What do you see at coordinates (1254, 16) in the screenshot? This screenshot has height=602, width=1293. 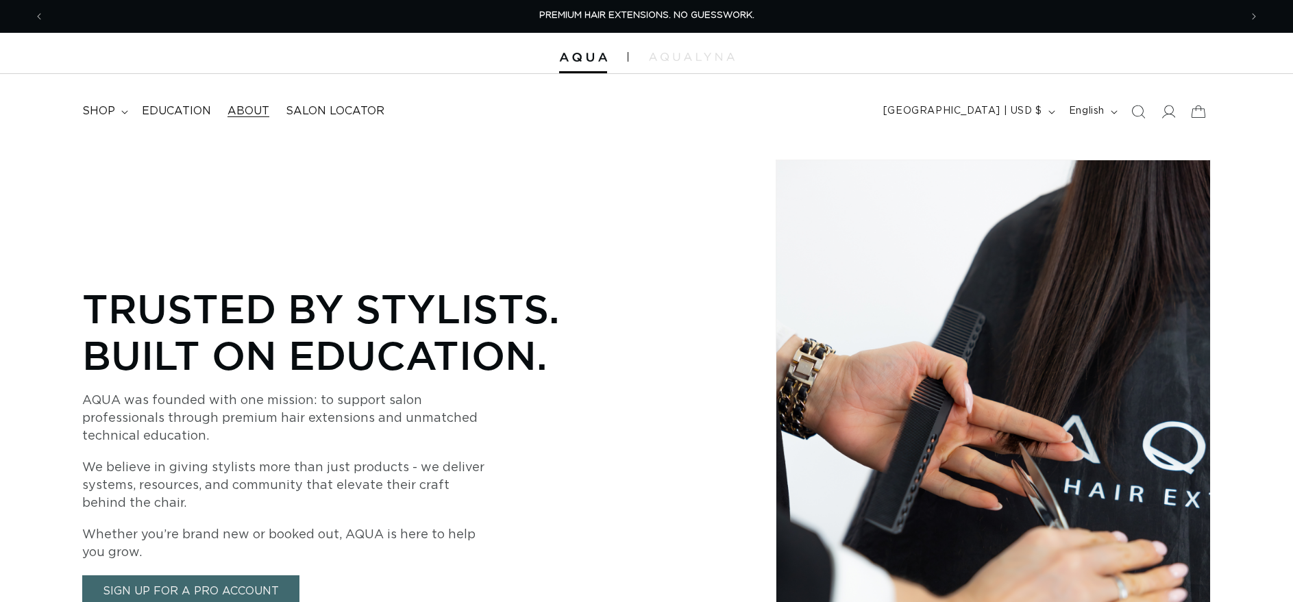 I see `button: Next announcement` at bounding box center [1254, 16].